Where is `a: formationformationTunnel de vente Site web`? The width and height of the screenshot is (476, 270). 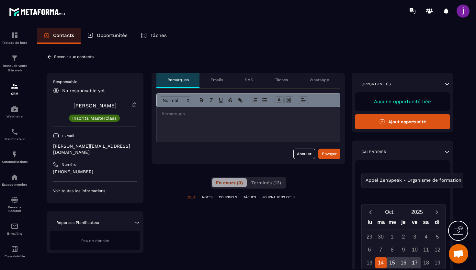
a: formationformationTunnel de vente Site web is located at coordinates (15, 63).